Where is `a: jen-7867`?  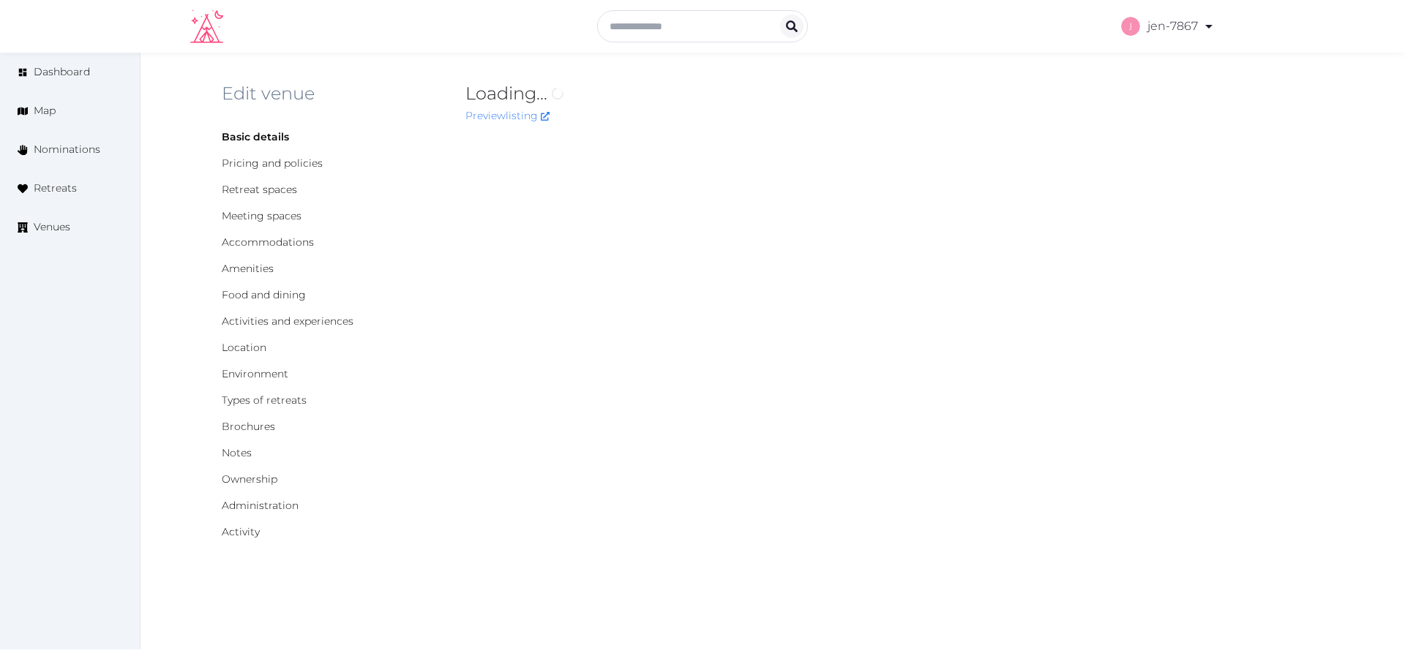
a: jen-7867 is located at coordinates (1168, 26).